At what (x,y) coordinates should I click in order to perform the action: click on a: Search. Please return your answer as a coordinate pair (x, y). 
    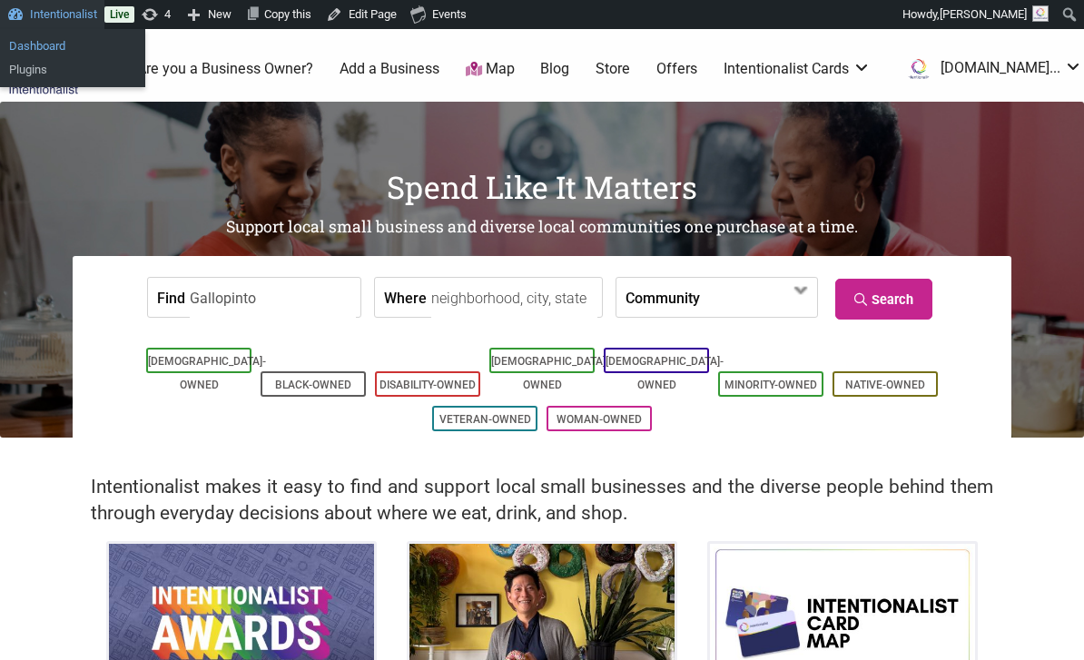
    Looking at the image, I should click on (883, 299).